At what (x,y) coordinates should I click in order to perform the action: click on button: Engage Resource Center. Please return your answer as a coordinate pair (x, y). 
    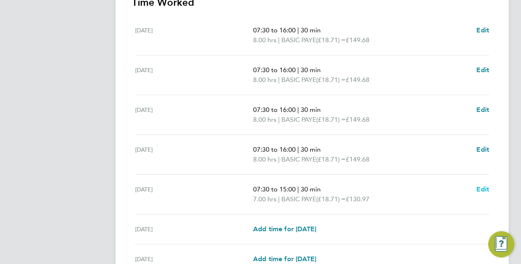
    Looking at the image, I should click on (501, 244).